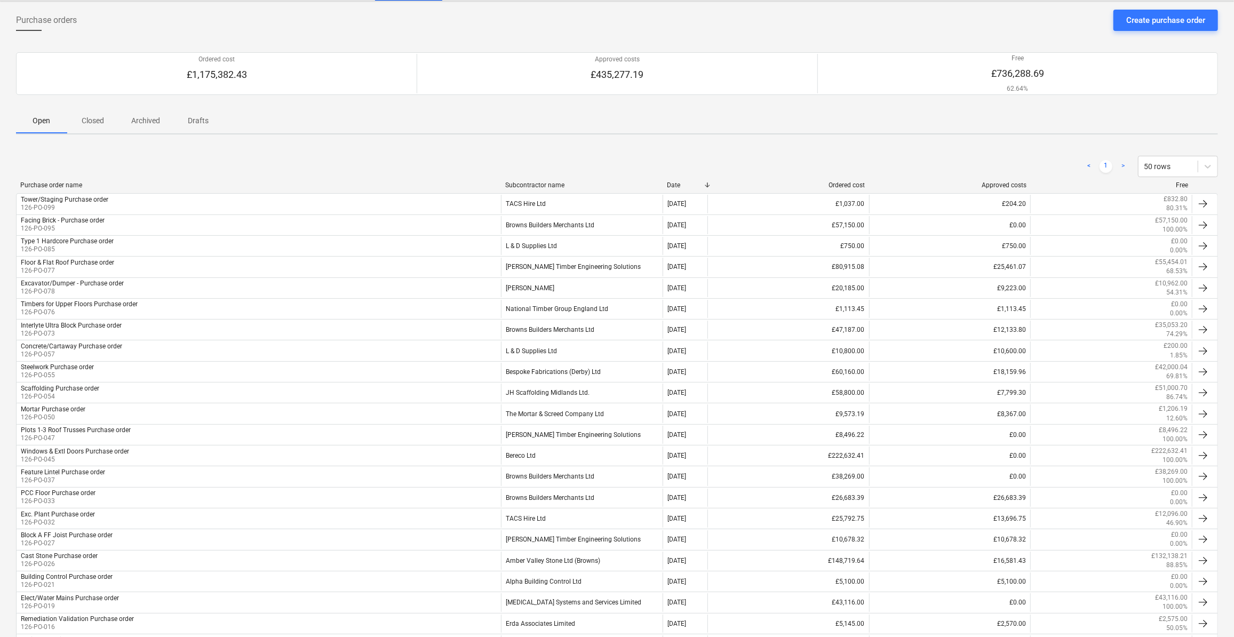 Image resolution: width=1234 pixels, height=637 pixels. I want to click on p: 126-PO-057, so click(71, 354).